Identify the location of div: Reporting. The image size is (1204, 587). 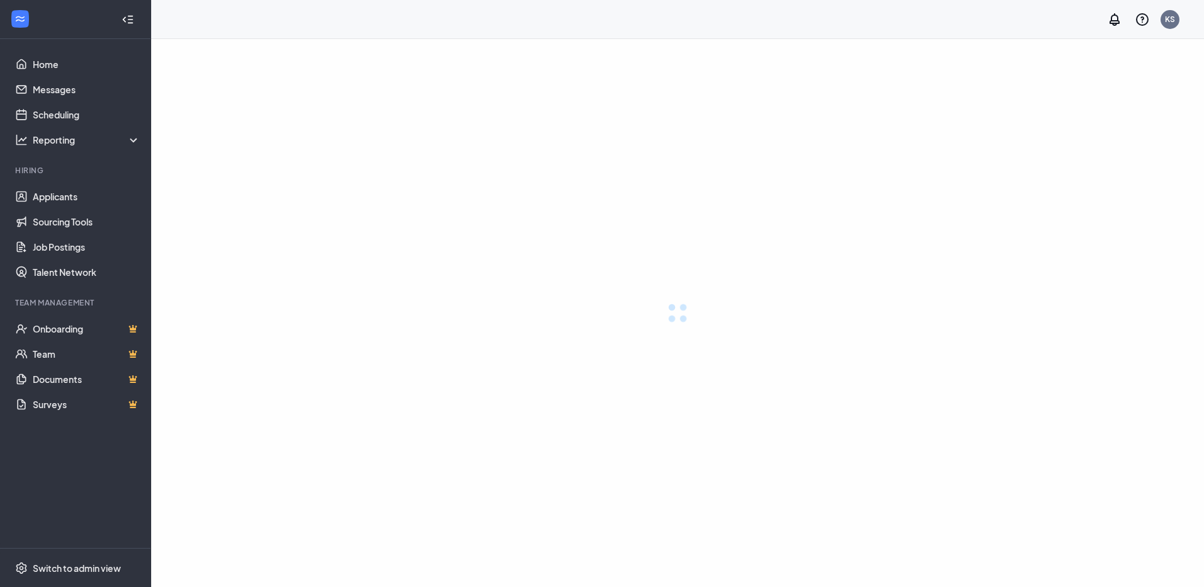
(87, 140).